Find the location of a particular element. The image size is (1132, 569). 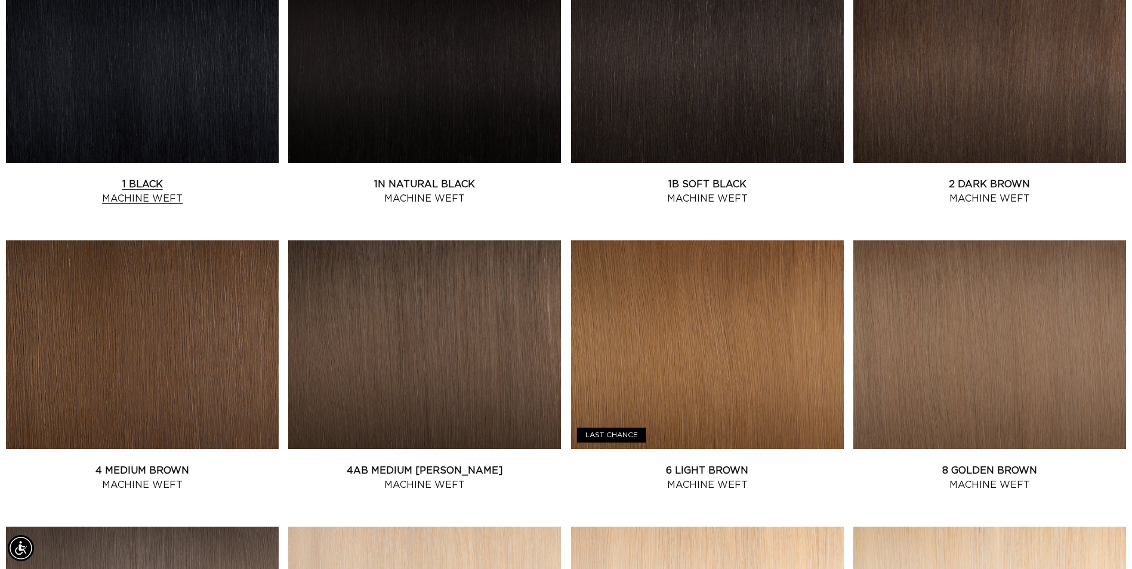

div: Accessibility Menu is located at coordinates (21, 548).